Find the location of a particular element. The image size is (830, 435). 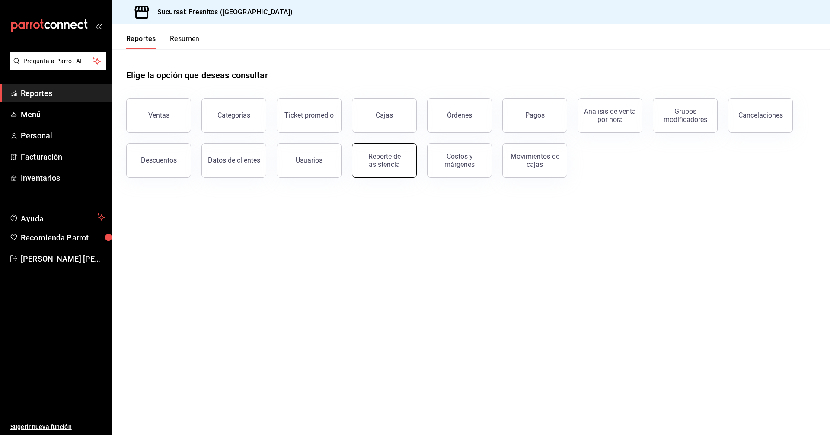

span: Ayuda is located at coordinates (57, 217).